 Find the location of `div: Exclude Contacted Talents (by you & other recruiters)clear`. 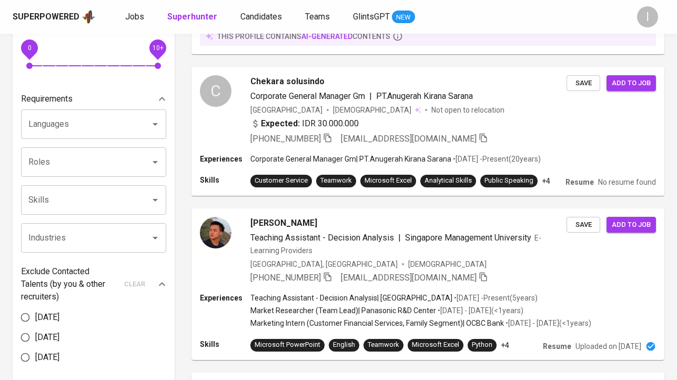

div: Exclude Contacted Talents (by you & other recruiters)clear is located at coordinates (94, 284).